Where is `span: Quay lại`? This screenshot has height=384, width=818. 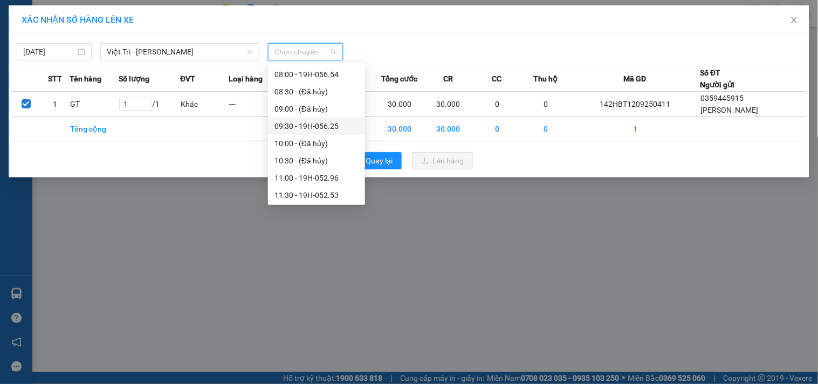 span: Quay lại is located at coordinates (380, 161).